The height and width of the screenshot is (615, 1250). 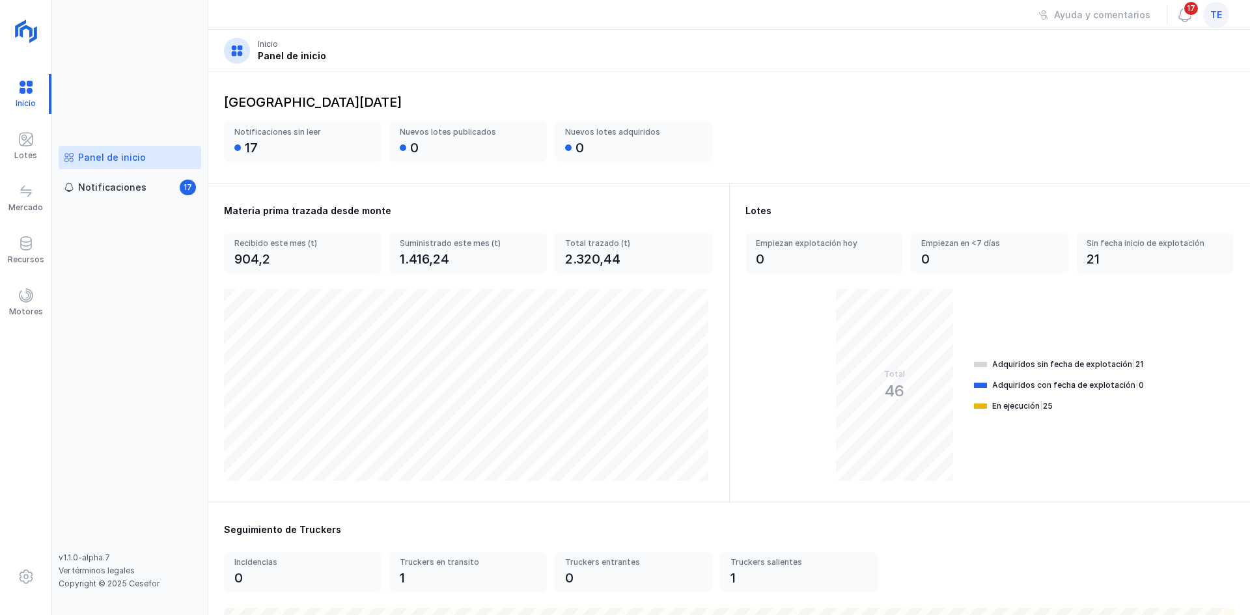 What do you see at coordinates (468, 142) in the screenshot?
I see `a: Nuevos lotes publicados0` at bounding box center [468, 142].